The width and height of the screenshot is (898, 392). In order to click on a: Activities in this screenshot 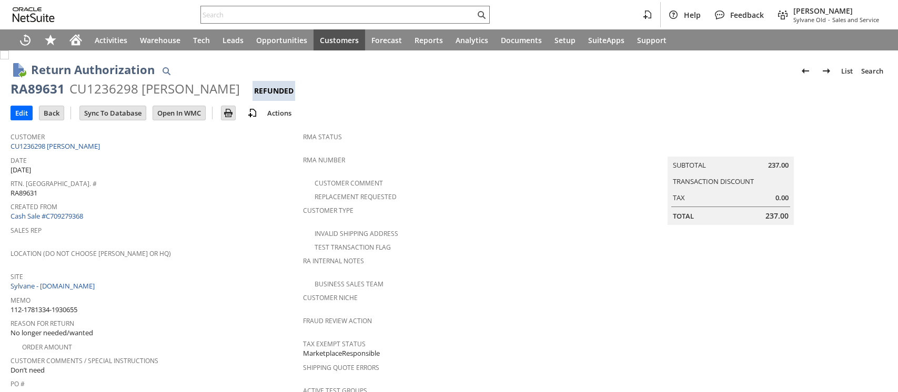, I will do `click(111, 40)`.